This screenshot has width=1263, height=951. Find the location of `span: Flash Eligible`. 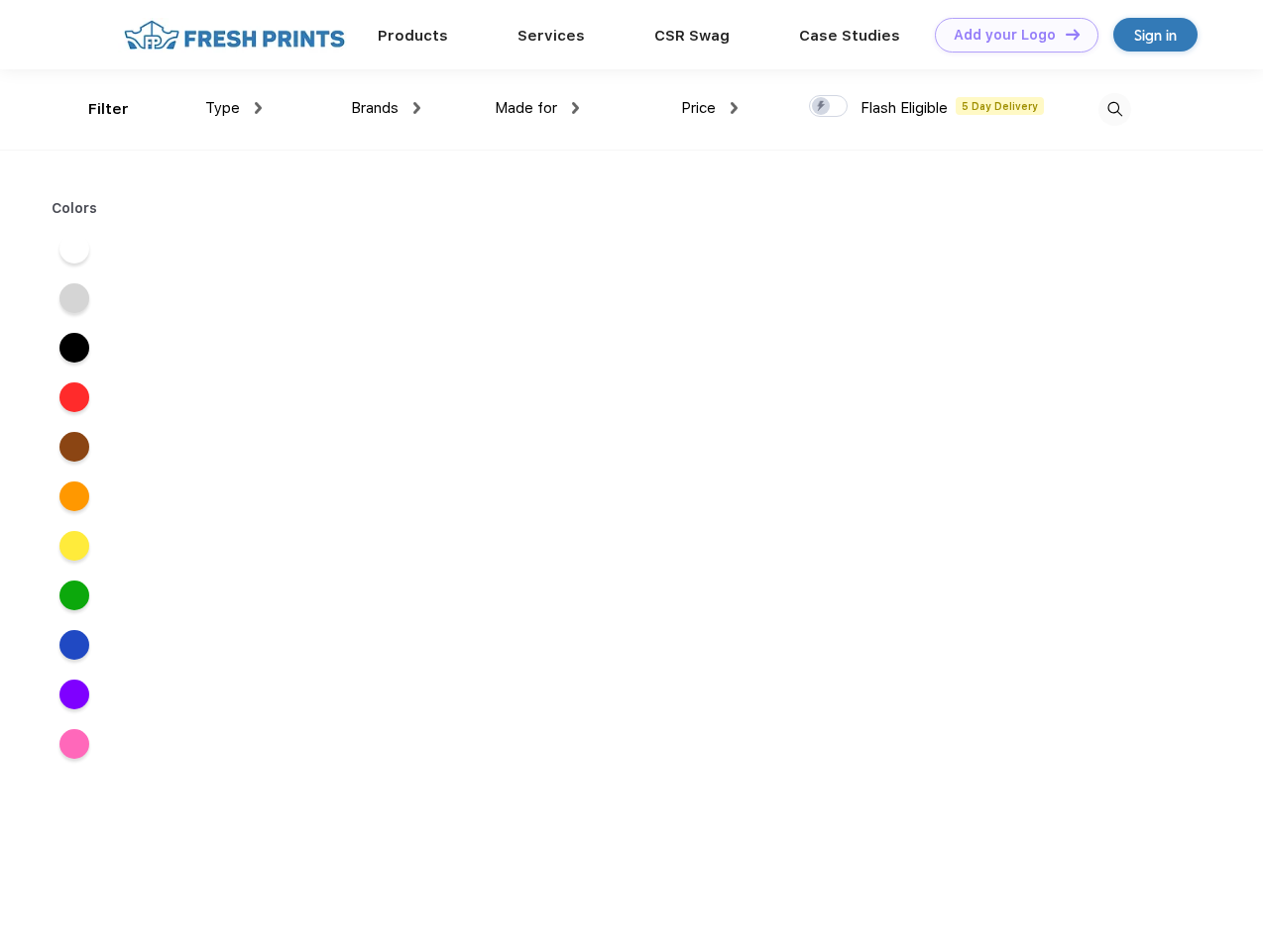

span: Flash Eligible is located at coordinates (904, 108).